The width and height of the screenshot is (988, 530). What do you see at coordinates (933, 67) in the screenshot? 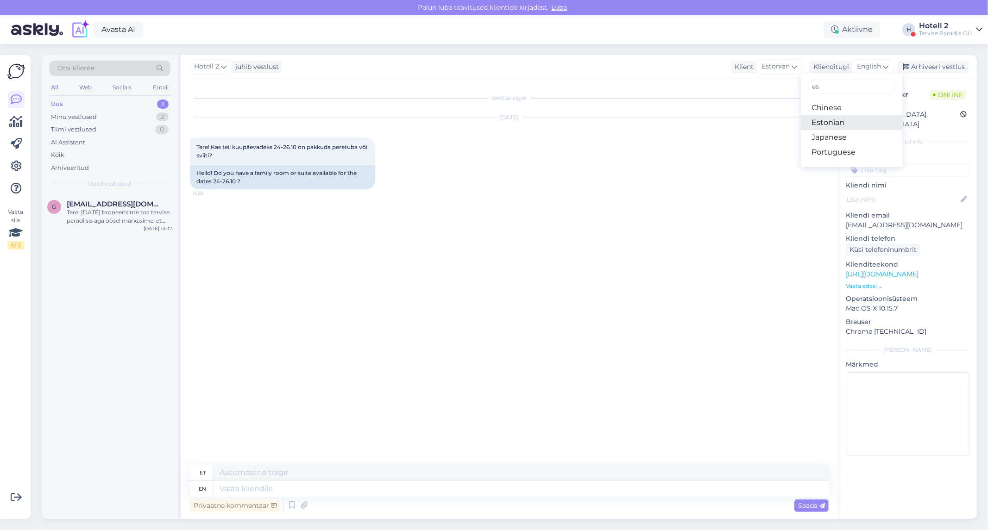
I see `div: Arhiveeri vestlus` at bounding box center [933, 67].